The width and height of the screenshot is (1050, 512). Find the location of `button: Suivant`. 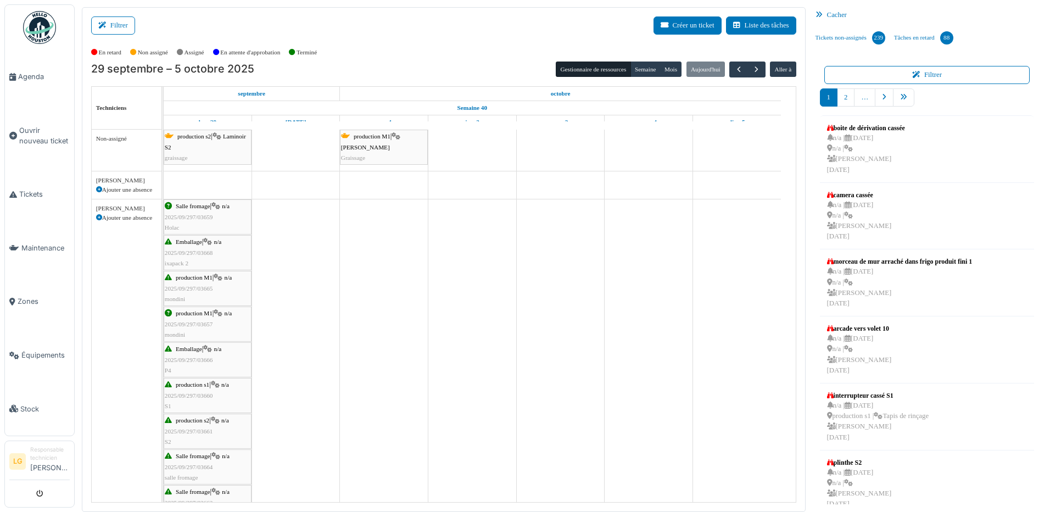

button: Suivant is located at coordinates (756, 69).